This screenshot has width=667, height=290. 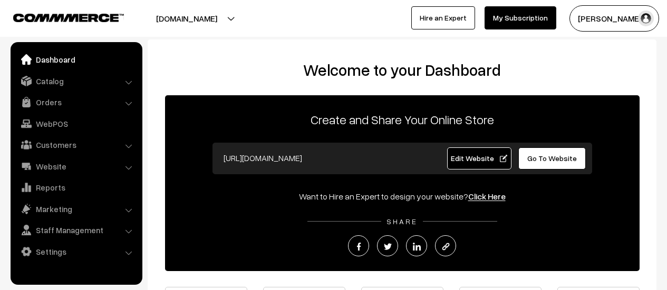 What do you see at coordinates (401, 221) in the screenshot?
I see `span: SHARE` at bounding box center [401, 221].